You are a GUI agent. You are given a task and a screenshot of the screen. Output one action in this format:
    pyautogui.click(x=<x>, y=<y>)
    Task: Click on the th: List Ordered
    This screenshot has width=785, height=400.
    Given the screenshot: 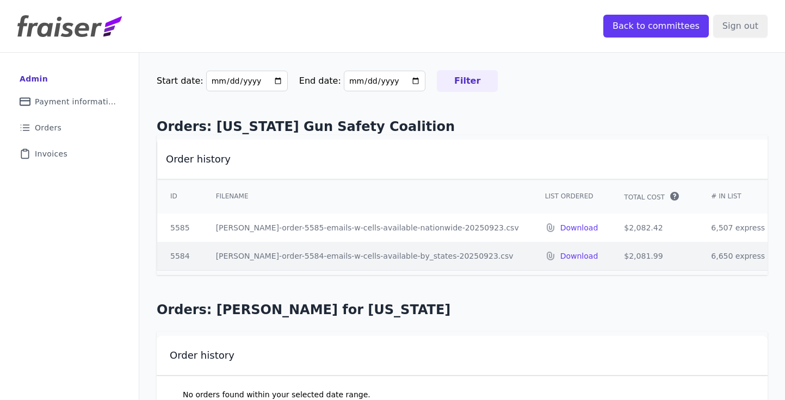 What is the action you would take?
    pyautogui.click(x=572, y=196)
    